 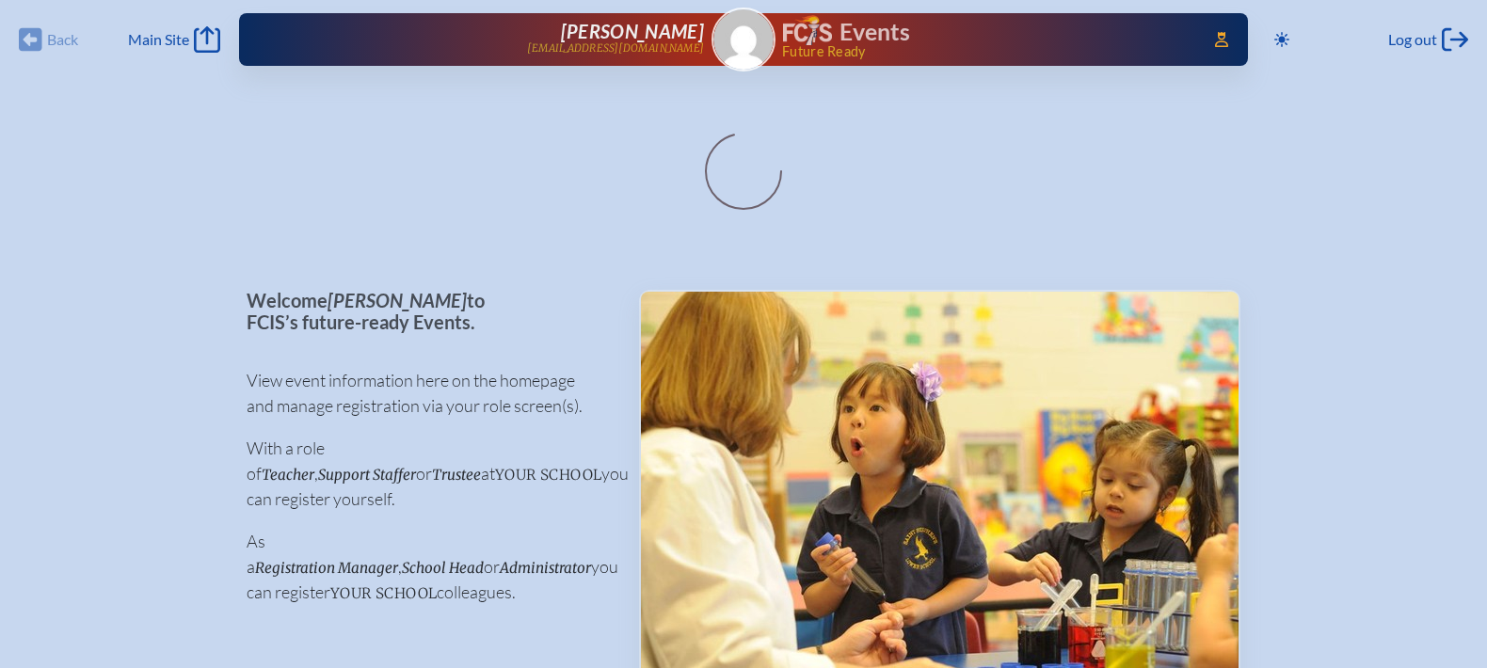 I want to click on span: Administrator, so click(x=545, y=567).